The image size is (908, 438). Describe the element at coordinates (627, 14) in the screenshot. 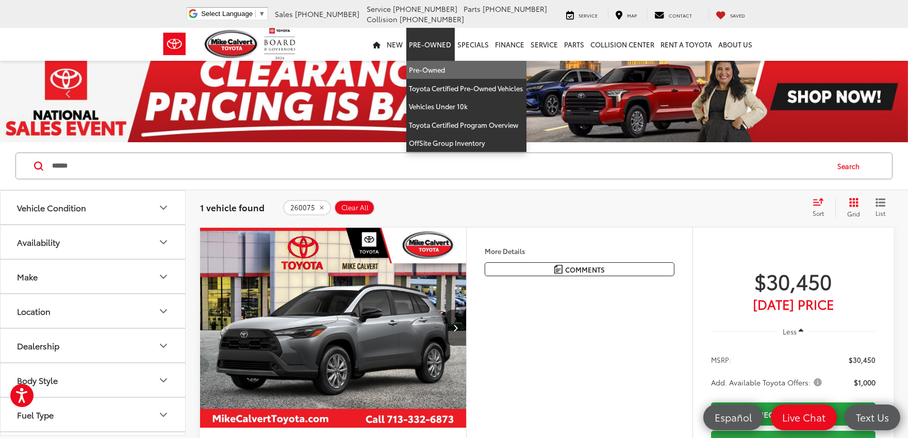

I see `a: Map` at that location.